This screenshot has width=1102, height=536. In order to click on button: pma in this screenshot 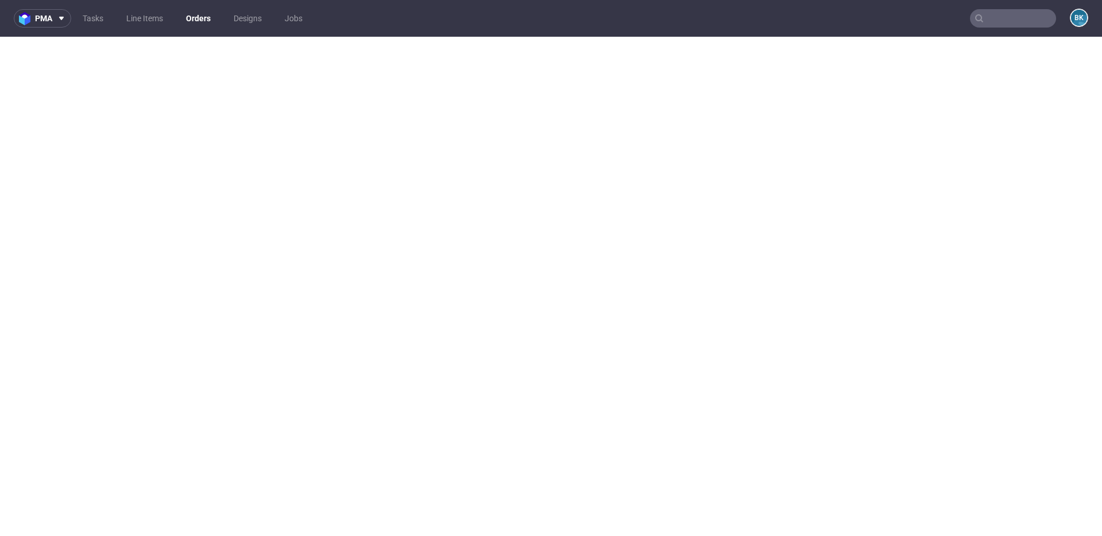, I will do `click(42, 18)`.